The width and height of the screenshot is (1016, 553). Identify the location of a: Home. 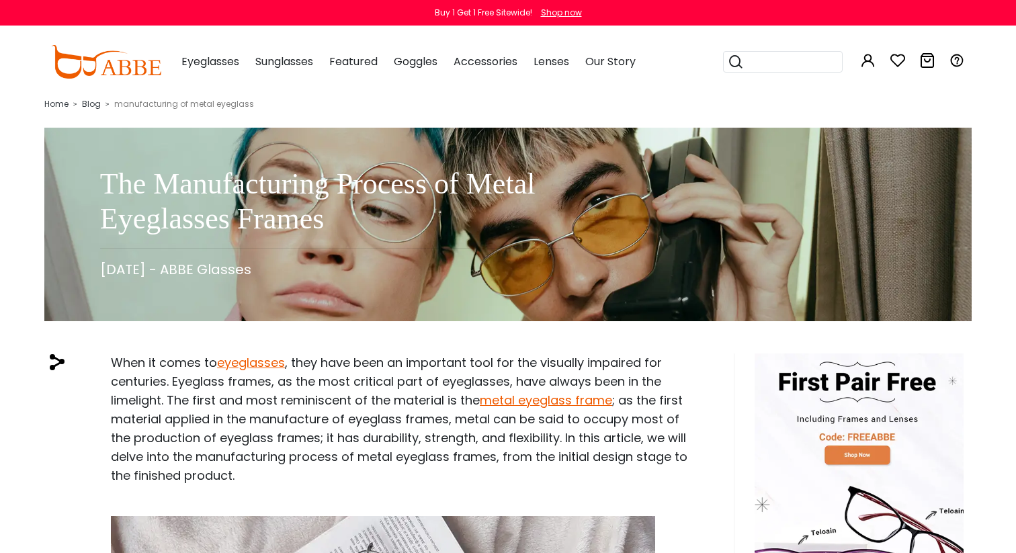
(56, 103).